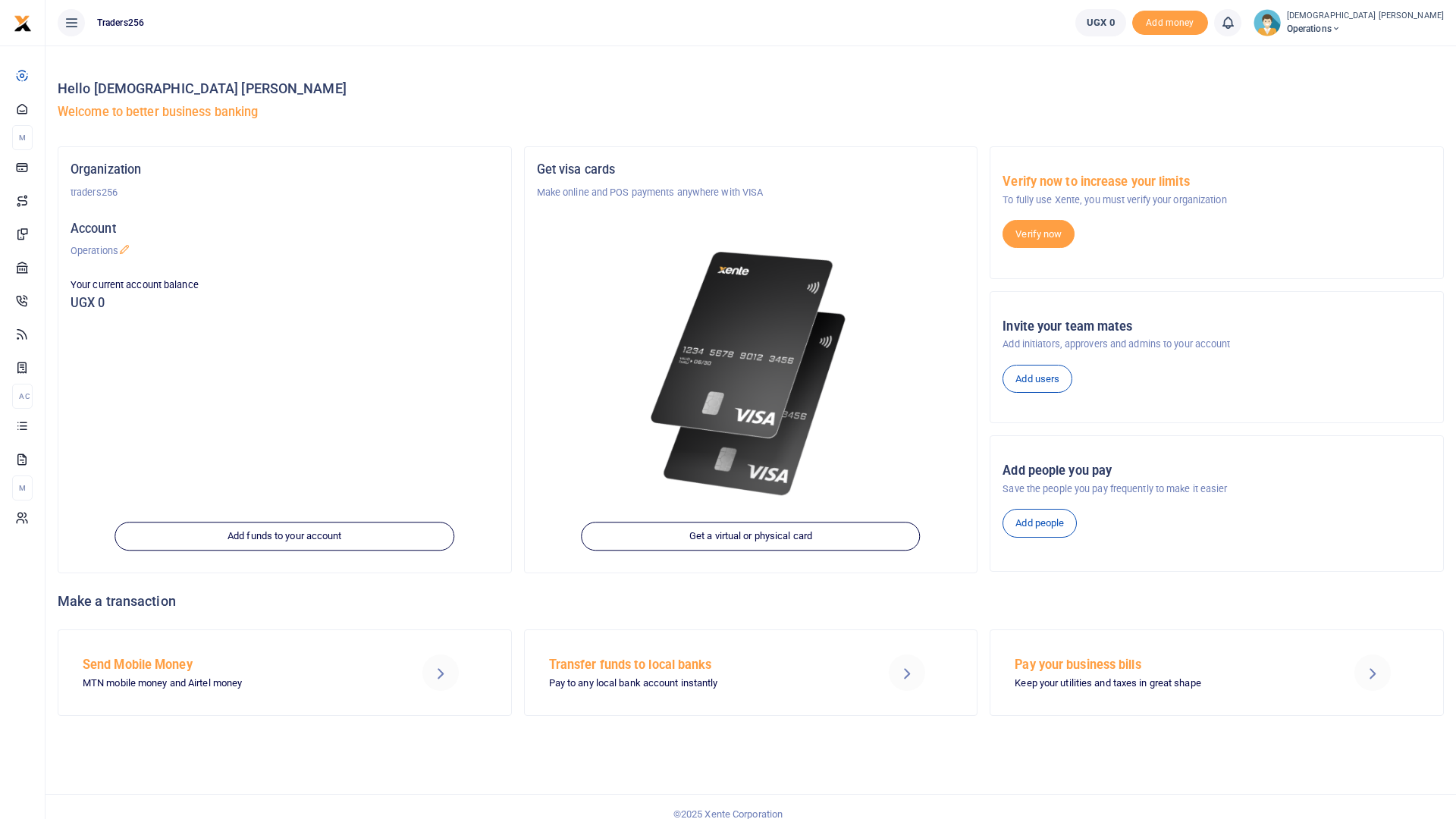 This screenshot has width=1456, height=819. I want to click on li: Toup your wallet, so click(1170, 23).